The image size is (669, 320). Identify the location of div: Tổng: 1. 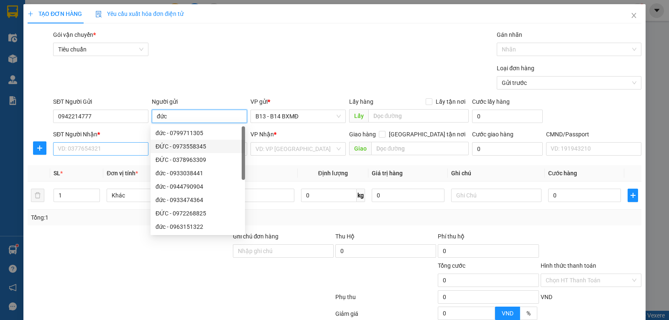
(145, 218).